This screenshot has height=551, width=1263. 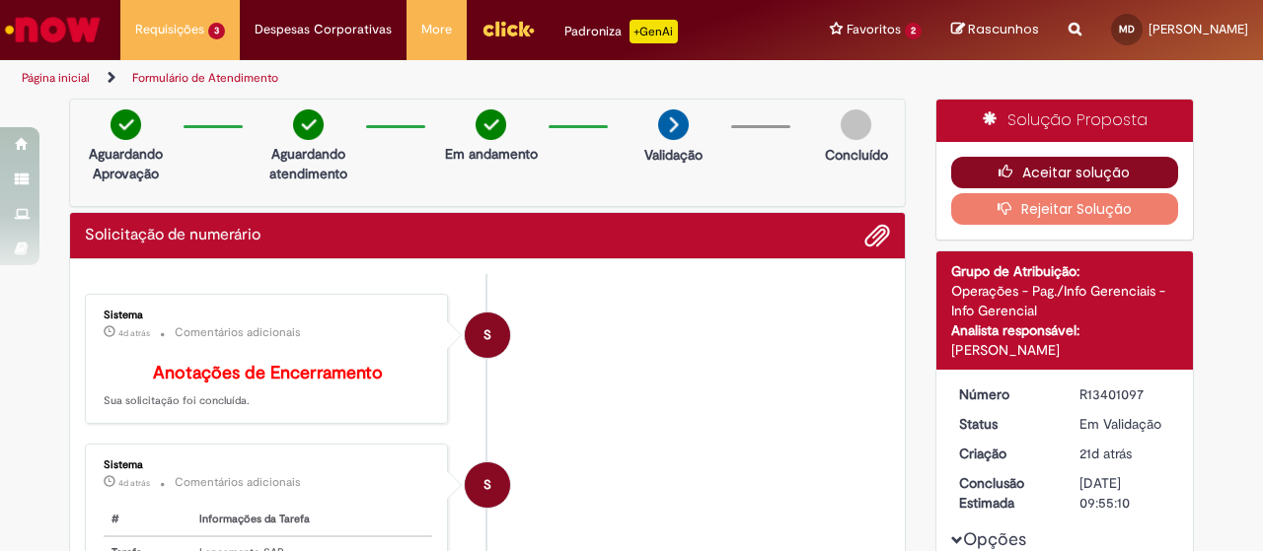 I want to click on p: Aguardando Aprovação, so click(x=125, y=164).